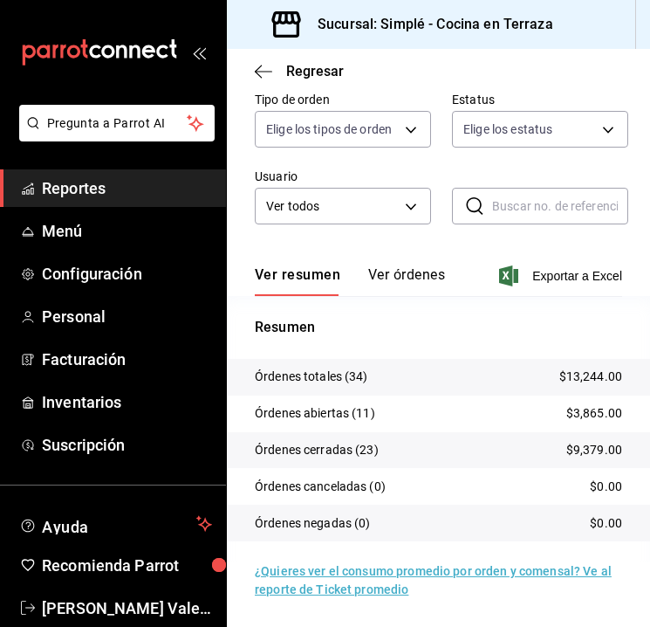 The height and width of the screenshot is (627, 650). Describe the element at coordinates (591, 376) in the screenshot. I see `p: $13,244.00` at that location.